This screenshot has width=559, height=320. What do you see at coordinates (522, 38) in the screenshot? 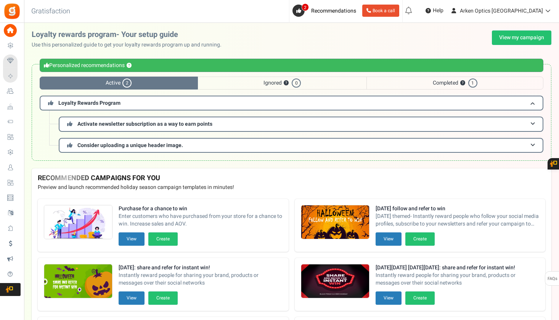
I see `a: View my campaign` at bounding box center [522, 38].